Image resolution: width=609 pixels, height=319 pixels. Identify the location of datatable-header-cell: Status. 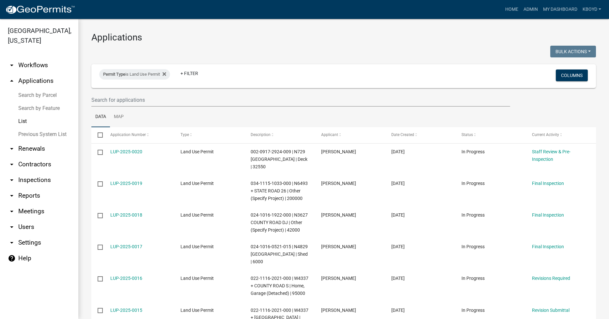
(490, 135).